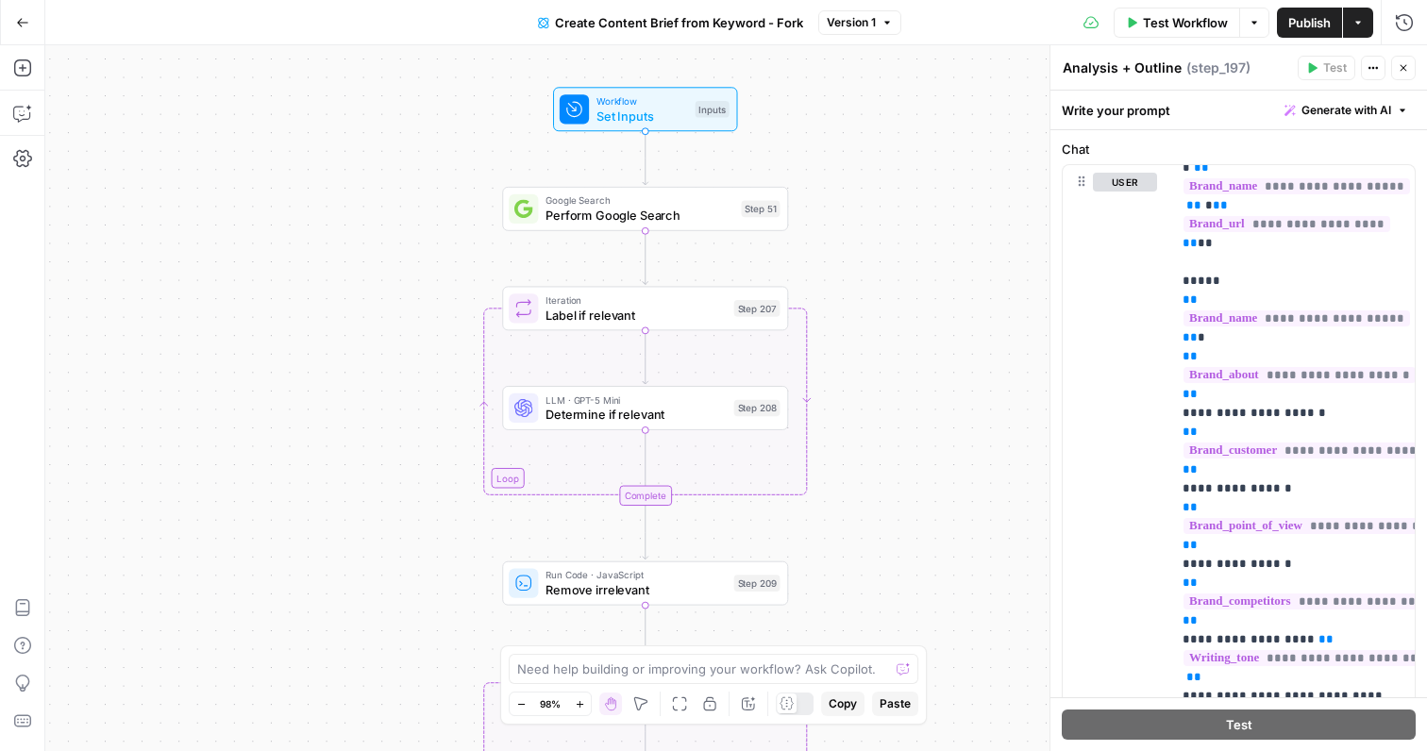 The width and height of the screenshot is (1427, 751). I want to click on g: Edge from step_51 to step_207, so click(645, 258).